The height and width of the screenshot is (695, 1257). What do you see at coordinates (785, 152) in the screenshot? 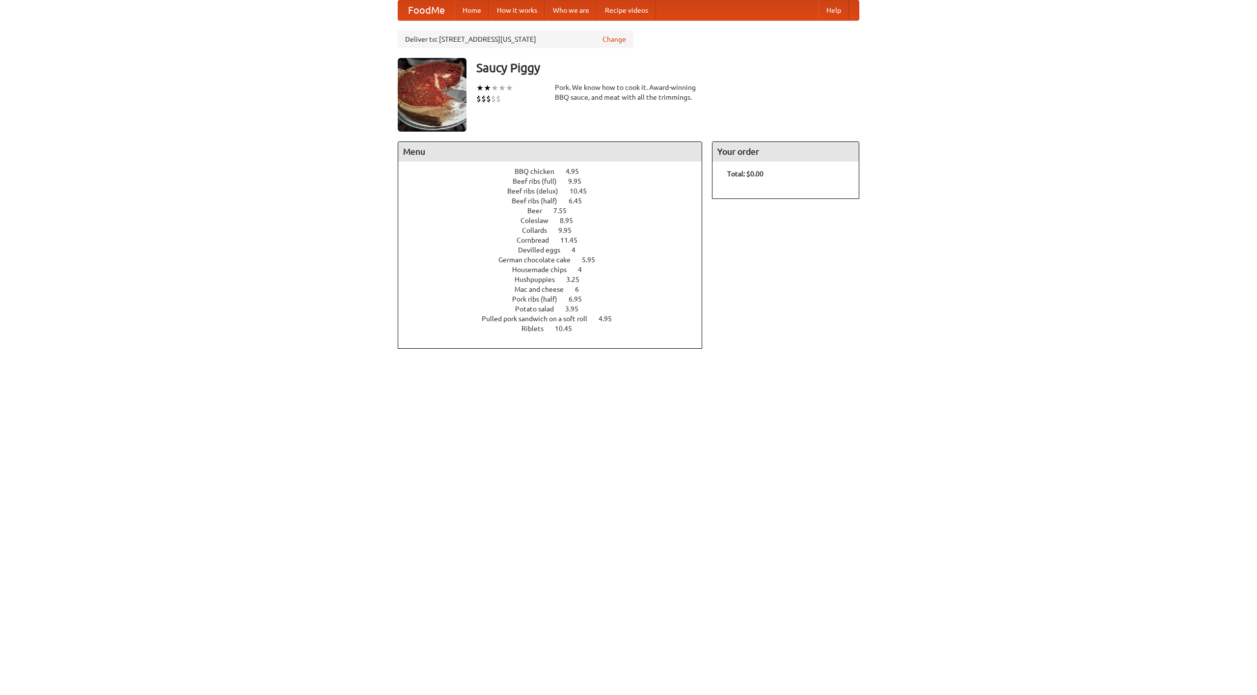
I see `h4: Your order` at bounding box center [785, 152].